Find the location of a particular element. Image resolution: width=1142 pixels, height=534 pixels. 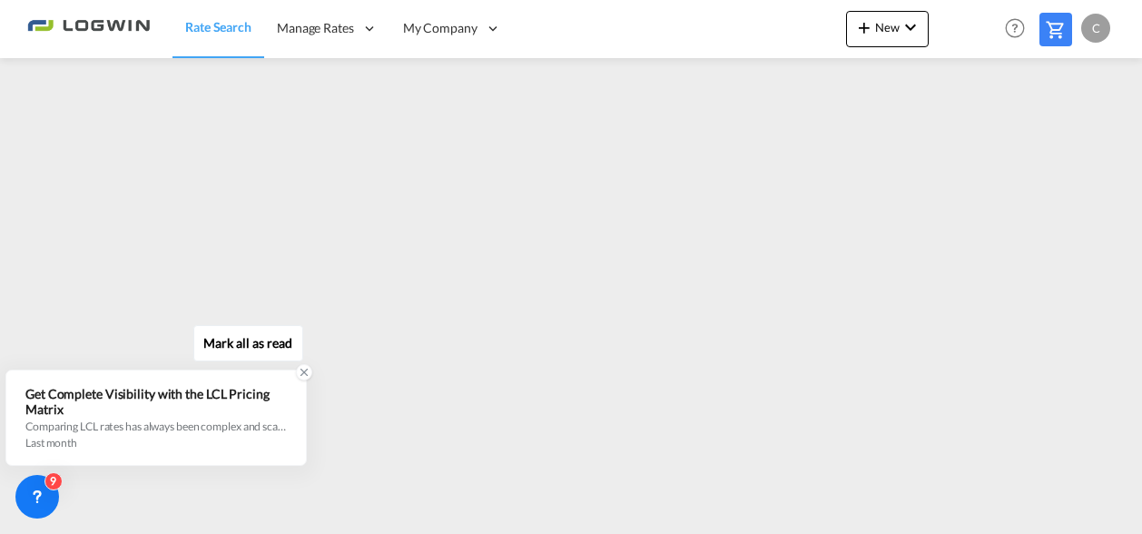

span: Help is located at coordinates (1015, 28).